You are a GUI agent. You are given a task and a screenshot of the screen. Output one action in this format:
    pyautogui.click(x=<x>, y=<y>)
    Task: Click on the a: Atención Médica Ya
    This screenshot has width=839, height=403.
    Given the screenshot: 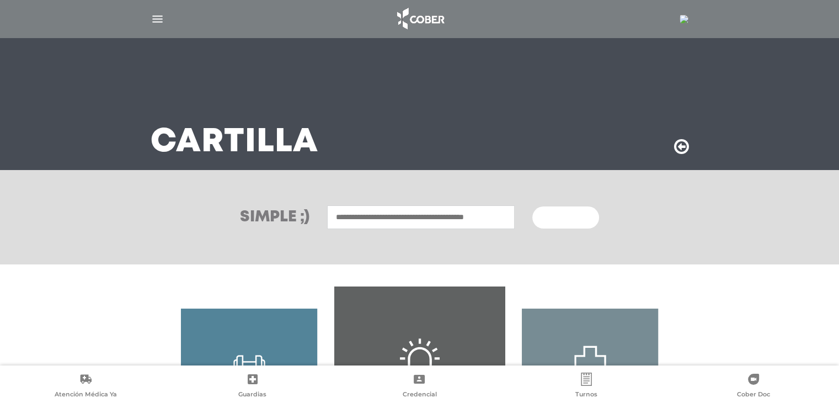 What is the action you would take?
    pyautogui.click(x=86, y=386)
    